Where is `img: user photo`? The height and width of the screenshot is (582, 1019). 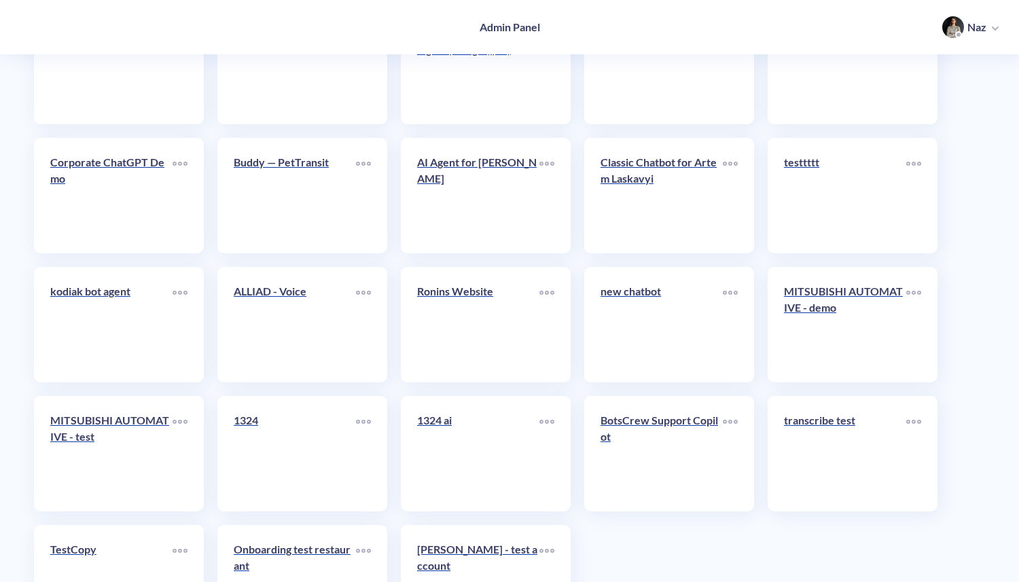 img: user photo is located at coordinates (953, 27).